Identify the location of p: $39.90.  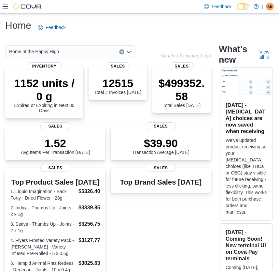
(161, 143).